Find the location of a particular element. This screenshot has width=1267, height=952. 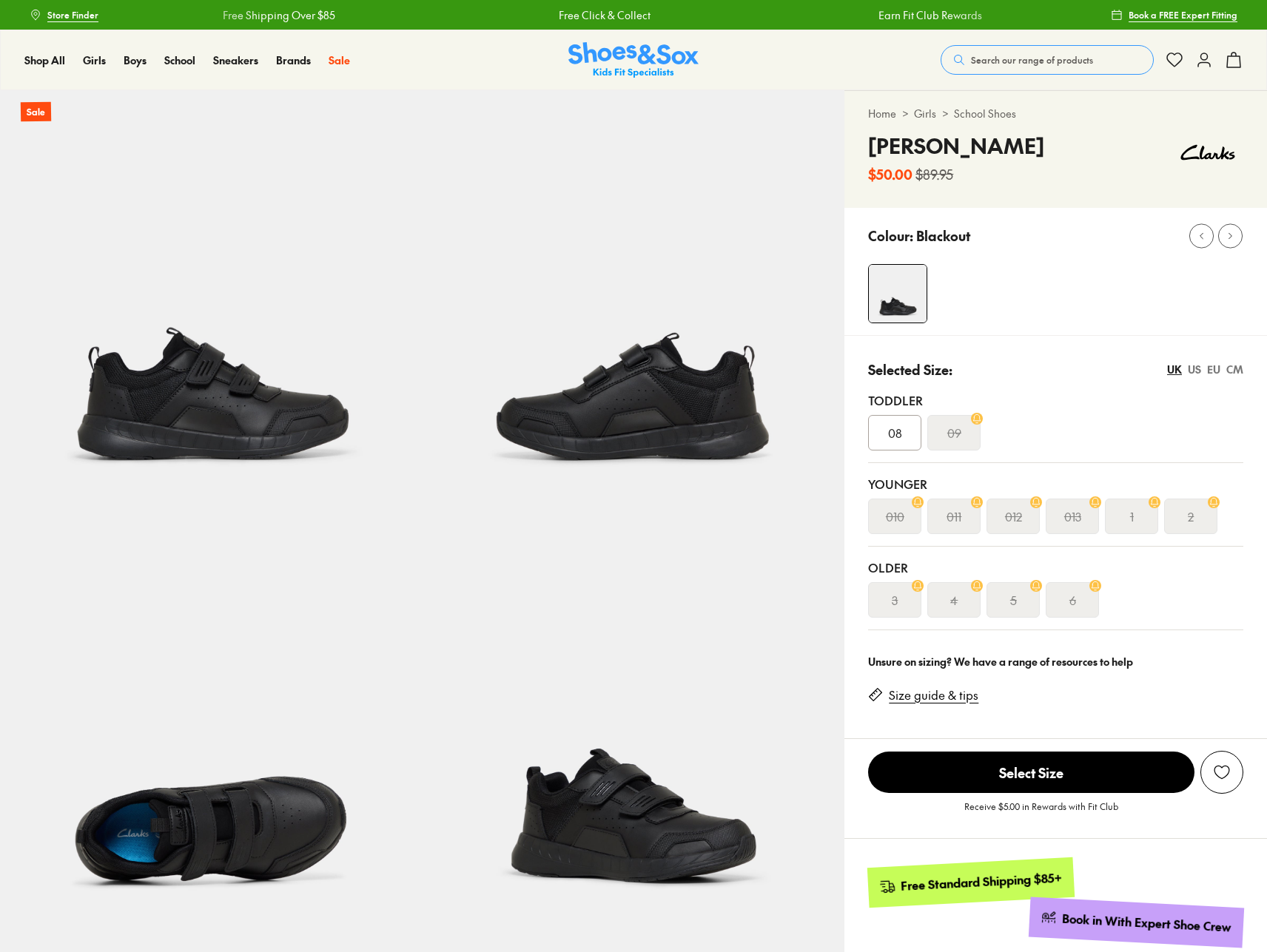

s: 3 is located at coordinates (894, 600).